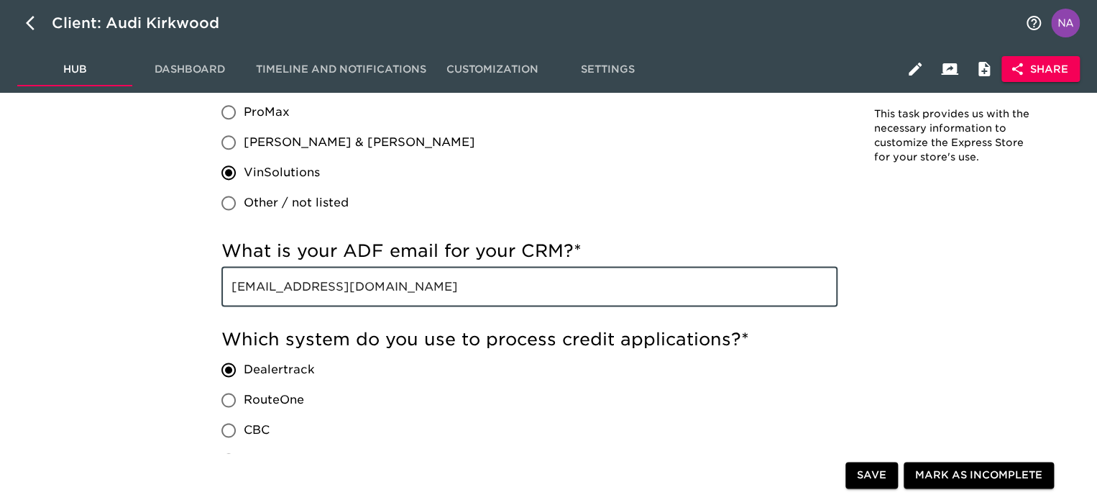 The width and height of the screenshot is (1097, 500). What do you see at coordinates (279, 370) in the screenshot?
I see `span: Dealertrack` at bounding box center [279, 370].